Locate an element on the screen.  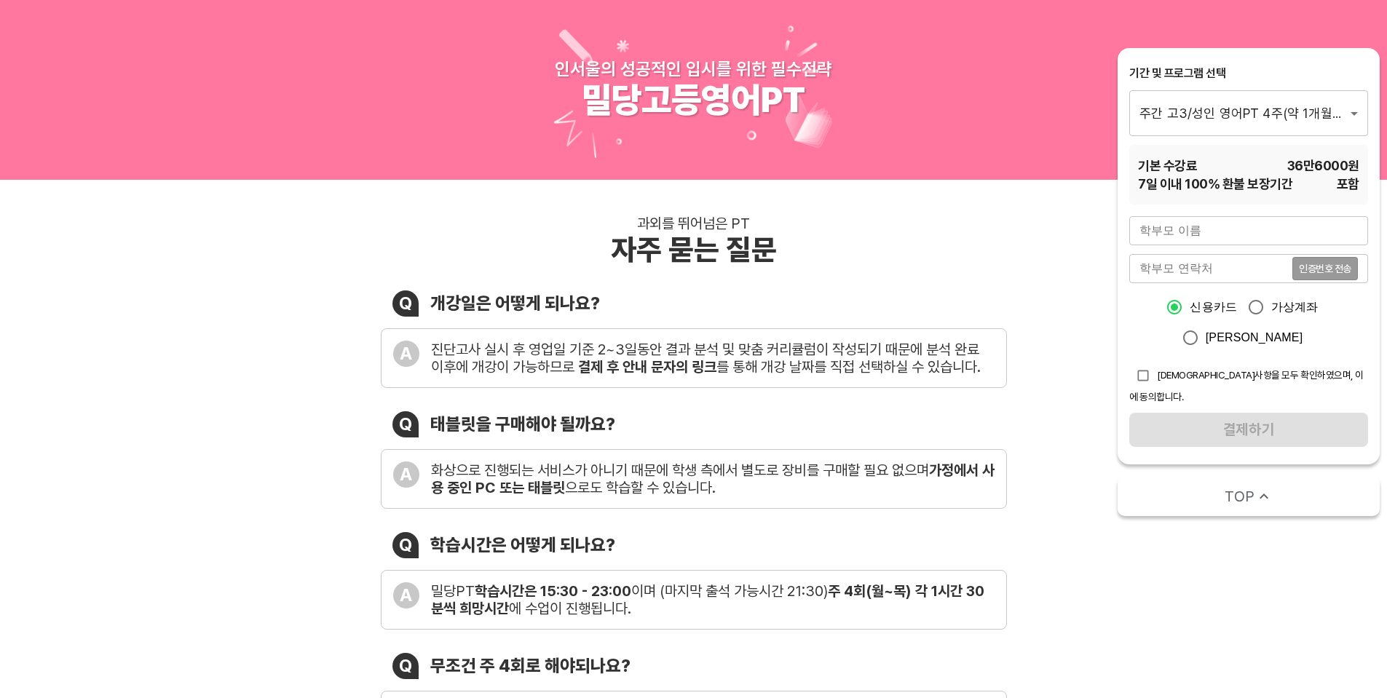
span: TOP is located at coordinates (1239, 497).